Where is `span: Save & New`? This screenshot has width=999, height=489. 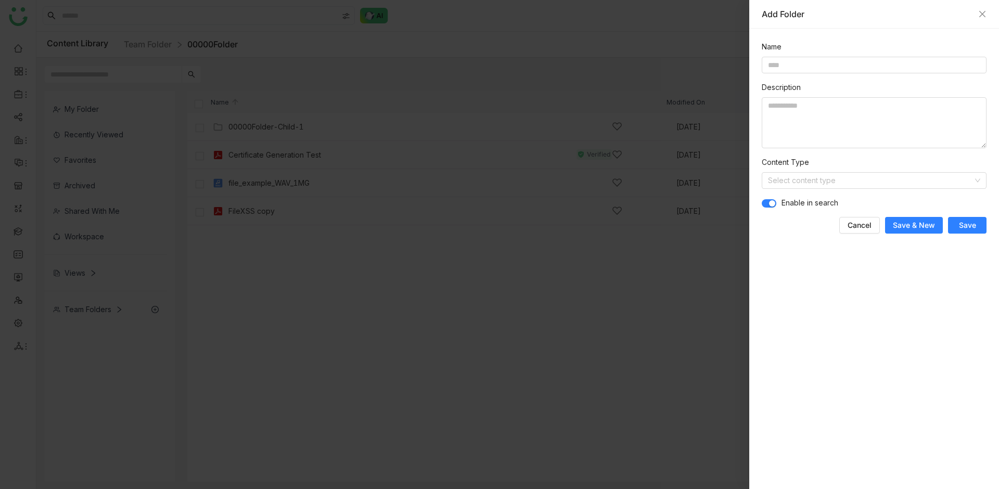 span: Save & New is located at coordinates (913, 225).